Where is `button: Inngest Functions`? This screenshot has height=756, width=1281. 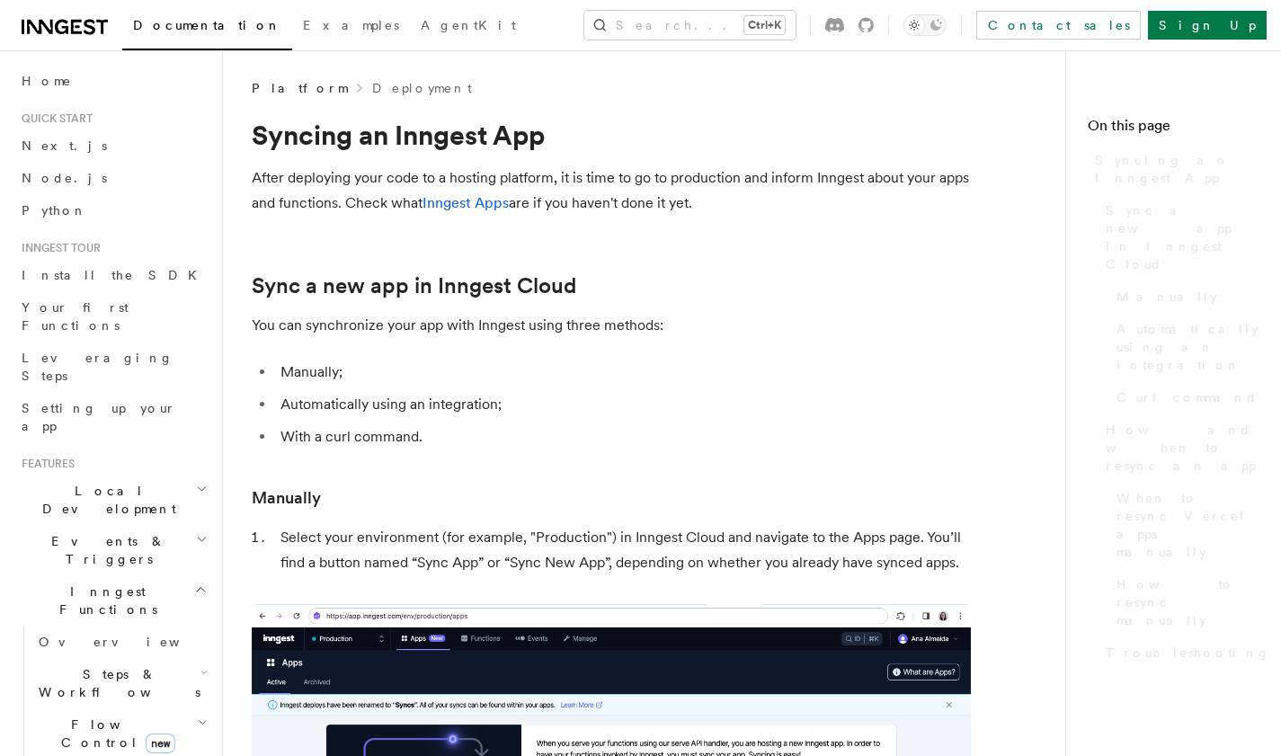
button: Inngest Functions is located at coordinates (112, 600).